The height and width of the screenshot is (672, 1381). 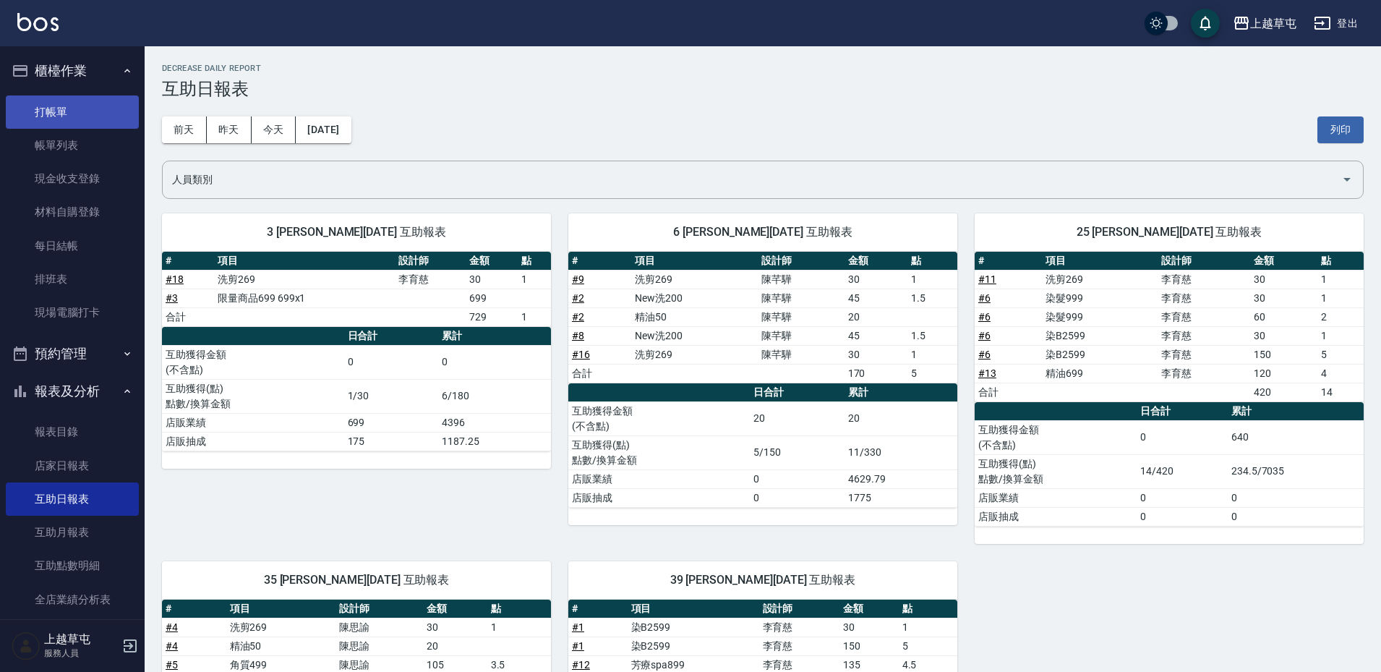 I want to click on th: 點, so click(x=1341, y=261).